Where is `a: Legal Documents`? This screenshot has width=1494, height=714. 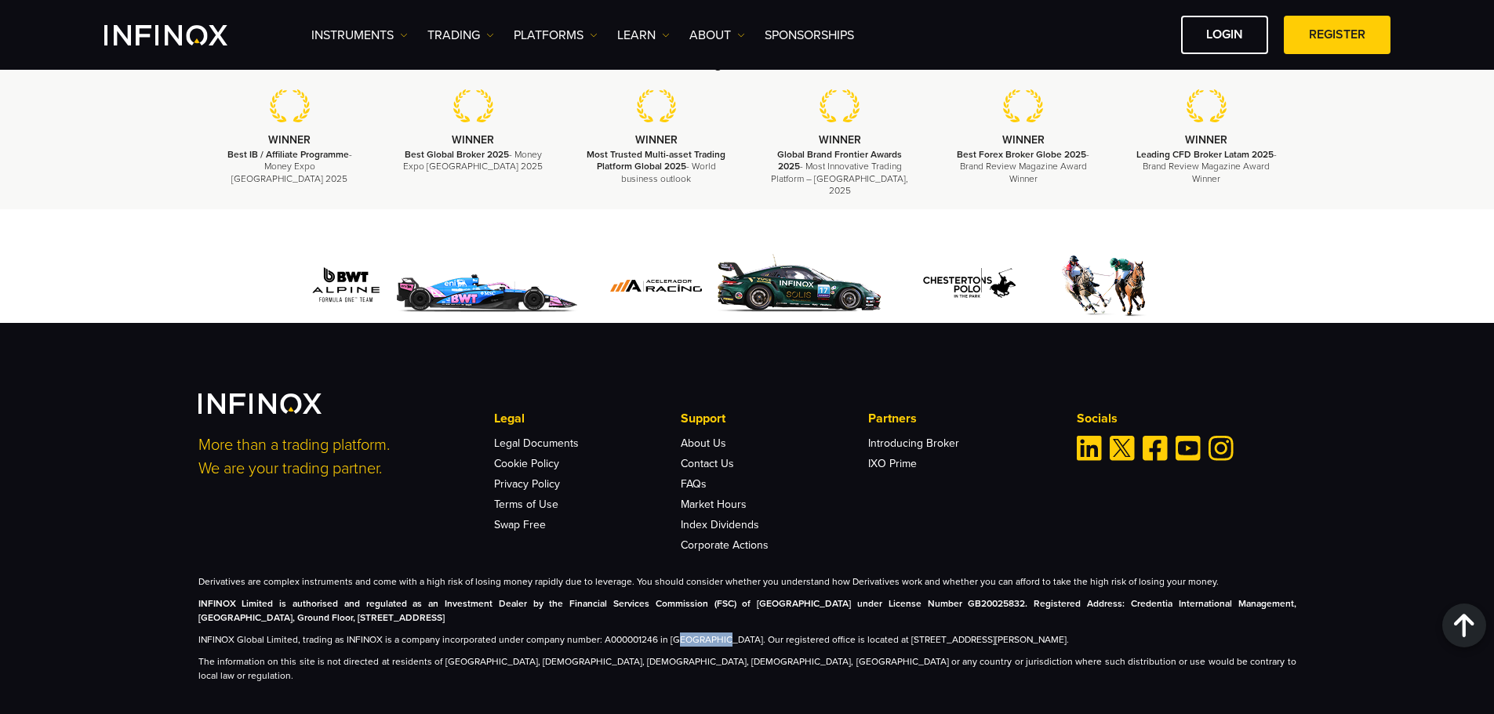 a: Legal Documents is located at coordinates (536, 443).